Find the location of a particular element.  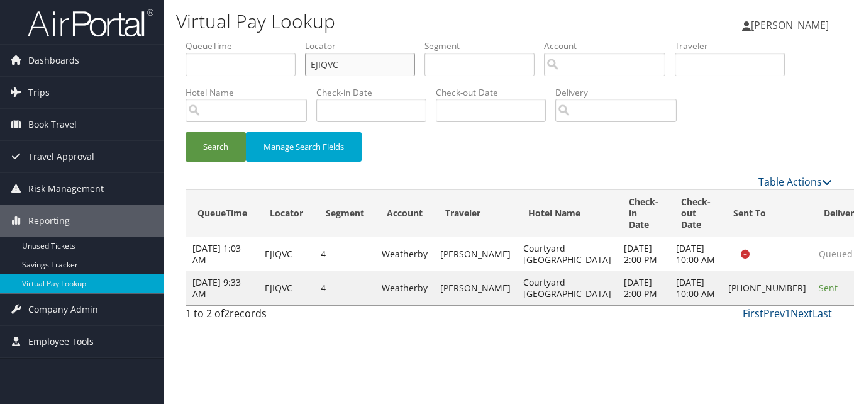

label: Check-in Date is located at coordinates (376, 92).